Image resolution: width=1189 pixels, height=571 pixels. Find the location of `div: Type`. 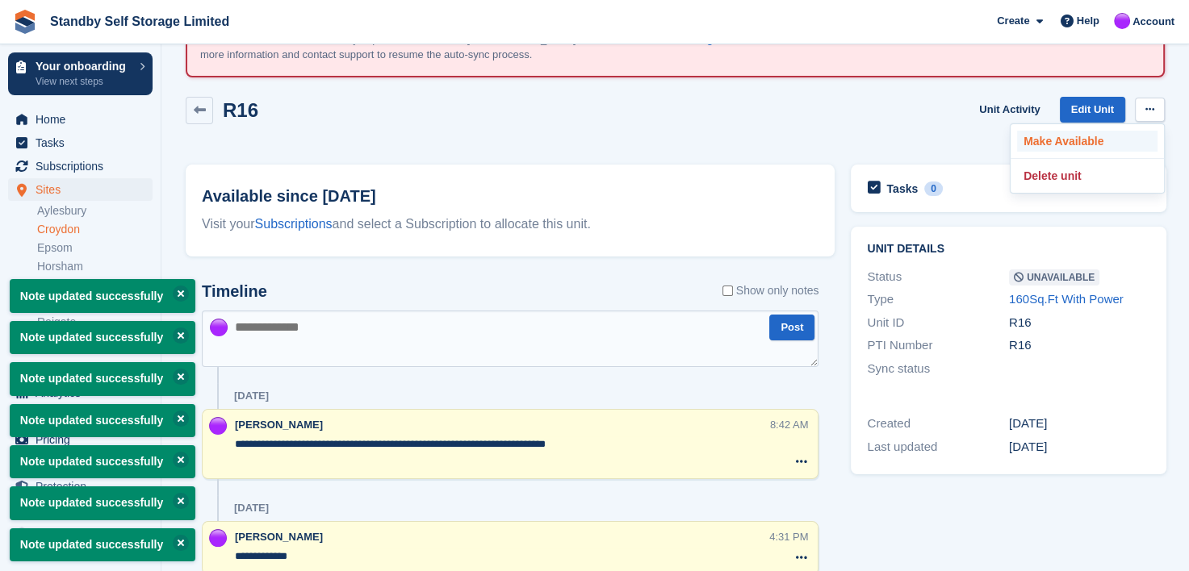

div: Type is located at coordinates (938, 299).